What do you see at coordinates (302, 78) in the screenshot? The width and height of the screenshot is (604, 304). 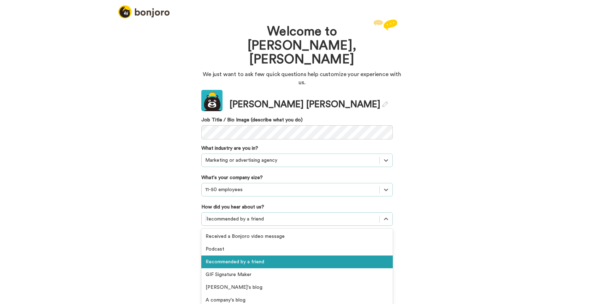 I see `p: We just want to ask few quick questions help customize your experience with us.` at bounding box center [302, 78].